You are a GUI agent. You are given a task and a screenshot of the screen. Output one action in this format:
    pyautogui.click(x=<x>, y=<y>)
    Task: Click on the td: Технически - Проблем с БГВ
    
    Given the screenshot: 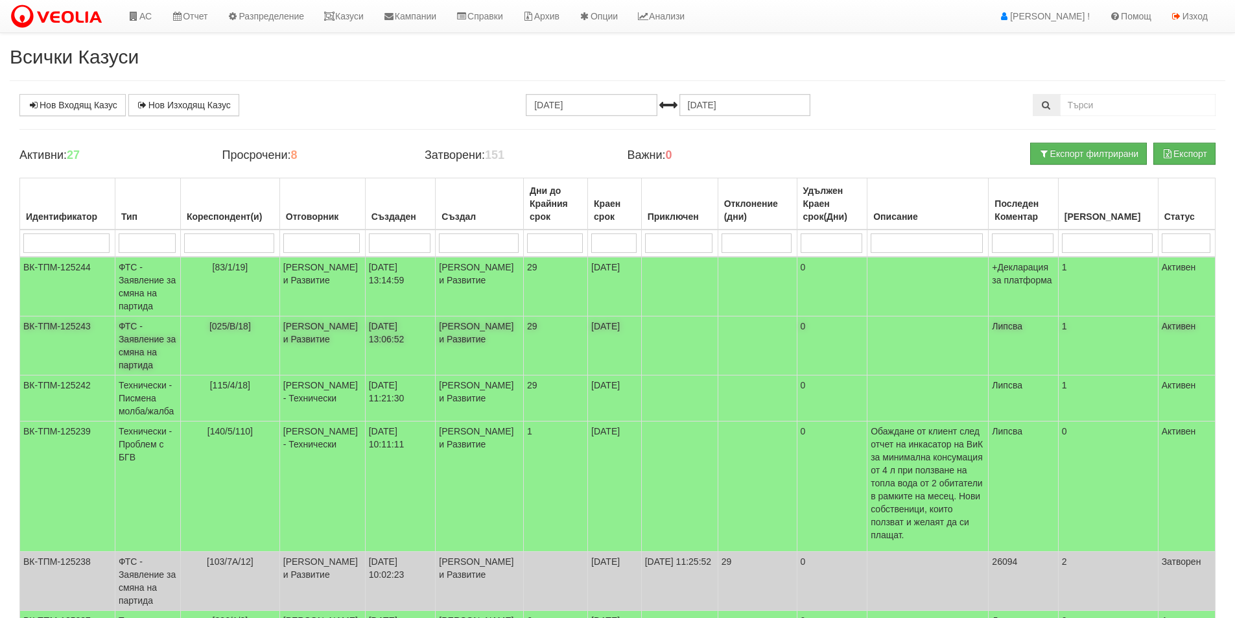 What is the action you would take?
    pyautogui.click(x=147, y=486)
    